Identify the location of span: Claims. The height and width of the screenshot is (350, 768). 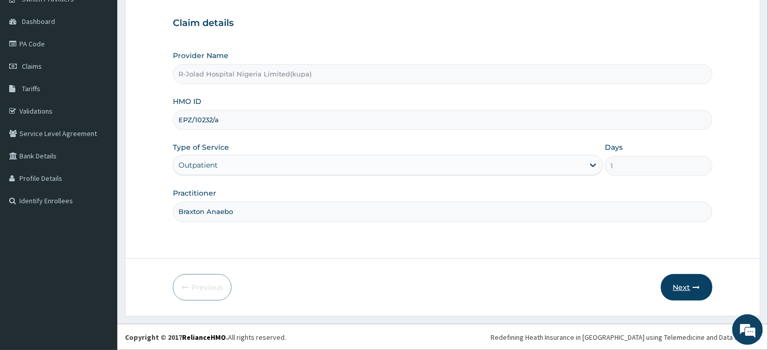
(32, 66).